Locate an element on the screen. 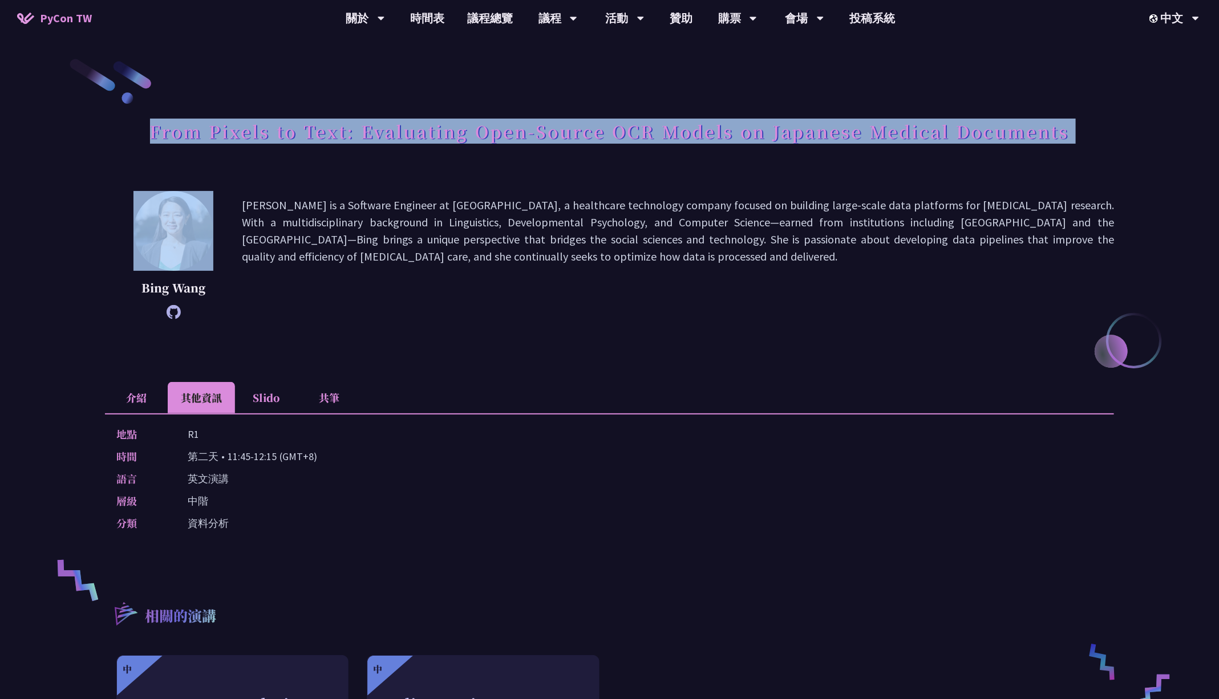  li: Slido is located at coordinates (266, 397).